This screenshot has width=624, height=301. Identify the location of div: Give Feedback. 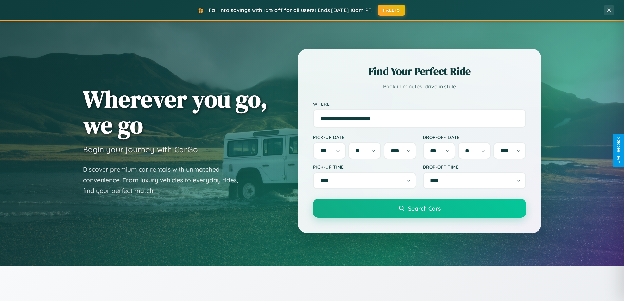
(618, 150).